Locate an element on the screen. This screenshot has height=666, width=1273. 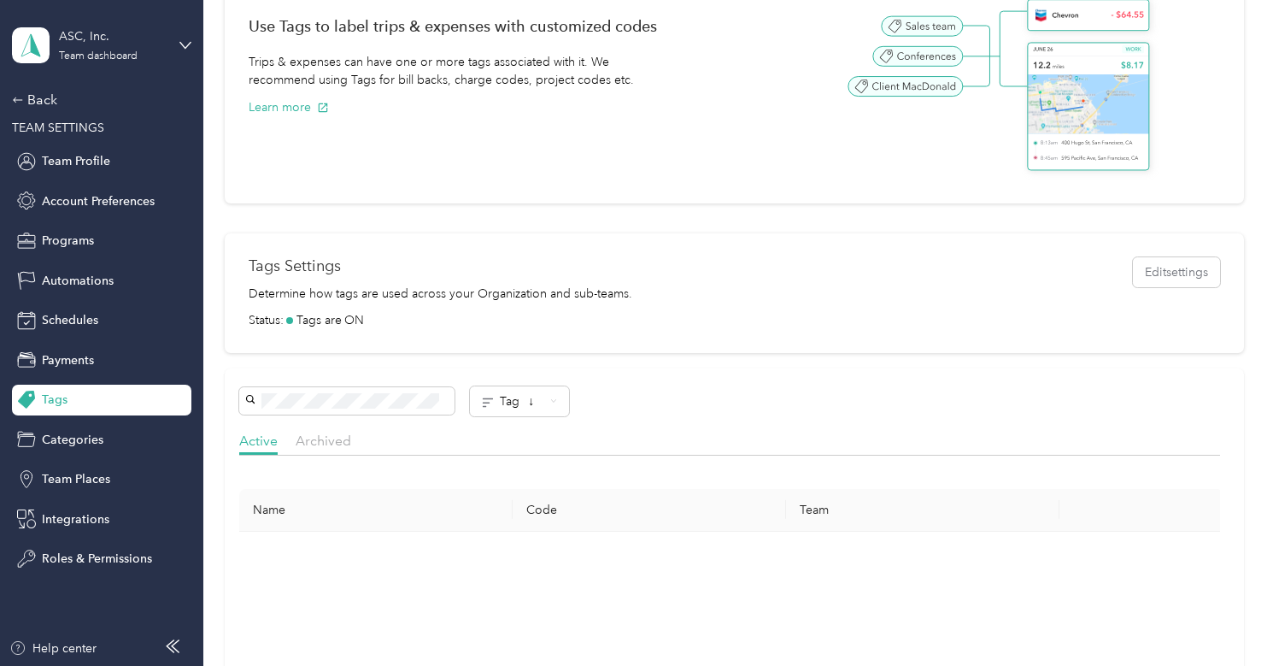
span: Tags are is located at coordinates (319, 320).